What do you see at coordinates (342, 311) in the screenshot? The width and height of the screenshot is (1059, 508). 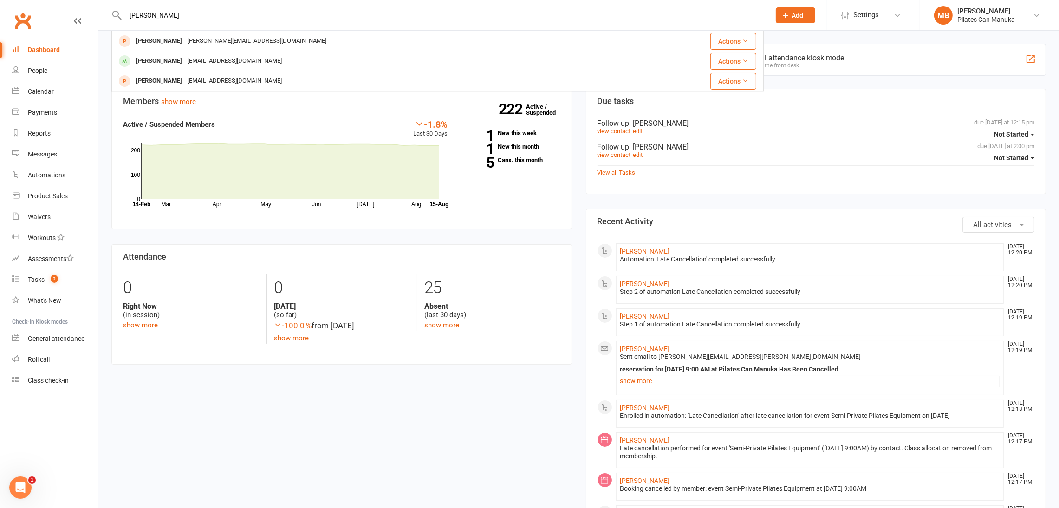 I see `div: (so far)` at bounding box center [342, 311].